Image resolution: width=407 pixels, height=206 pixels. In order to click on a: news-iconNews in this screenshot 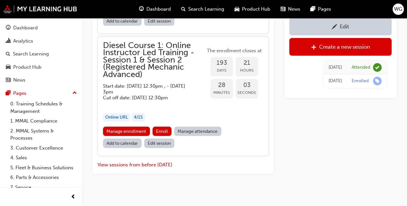, I will do `click(290, 9)`.